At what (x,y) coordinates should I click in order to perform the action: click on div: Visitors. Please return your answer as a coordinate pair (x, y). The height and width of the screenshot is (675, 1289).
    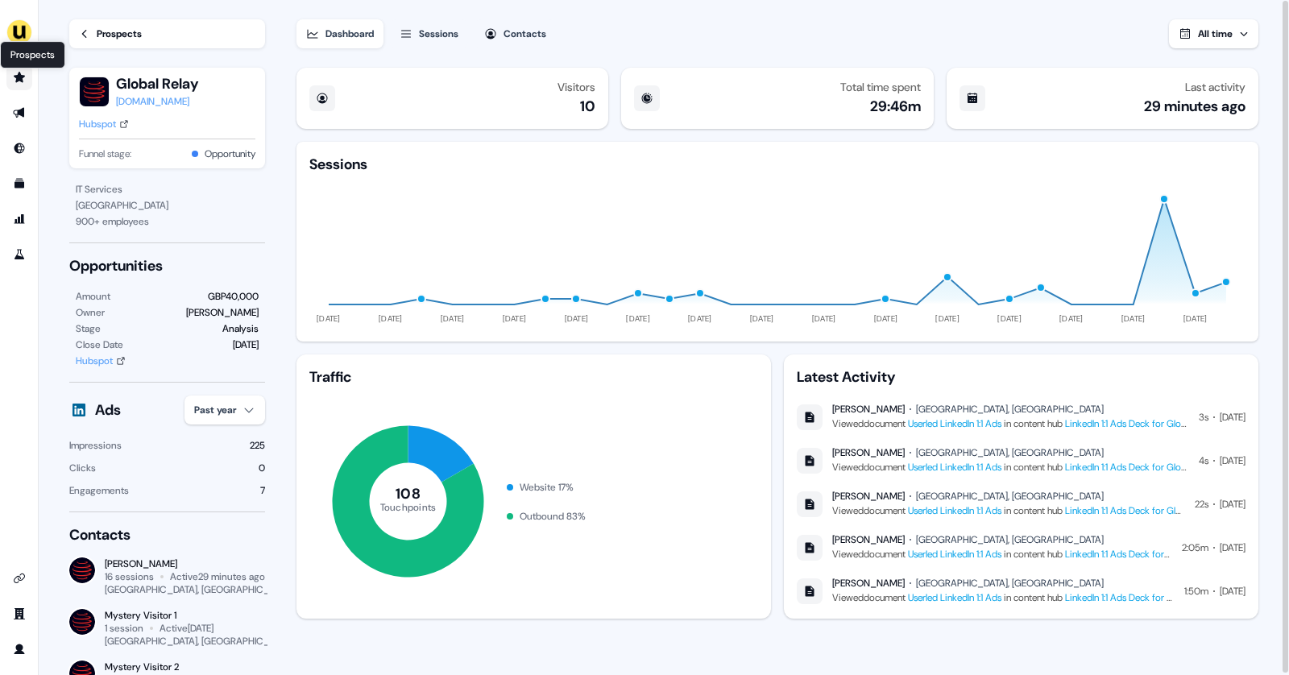
    Looking at the image, I should click on (576, 87).